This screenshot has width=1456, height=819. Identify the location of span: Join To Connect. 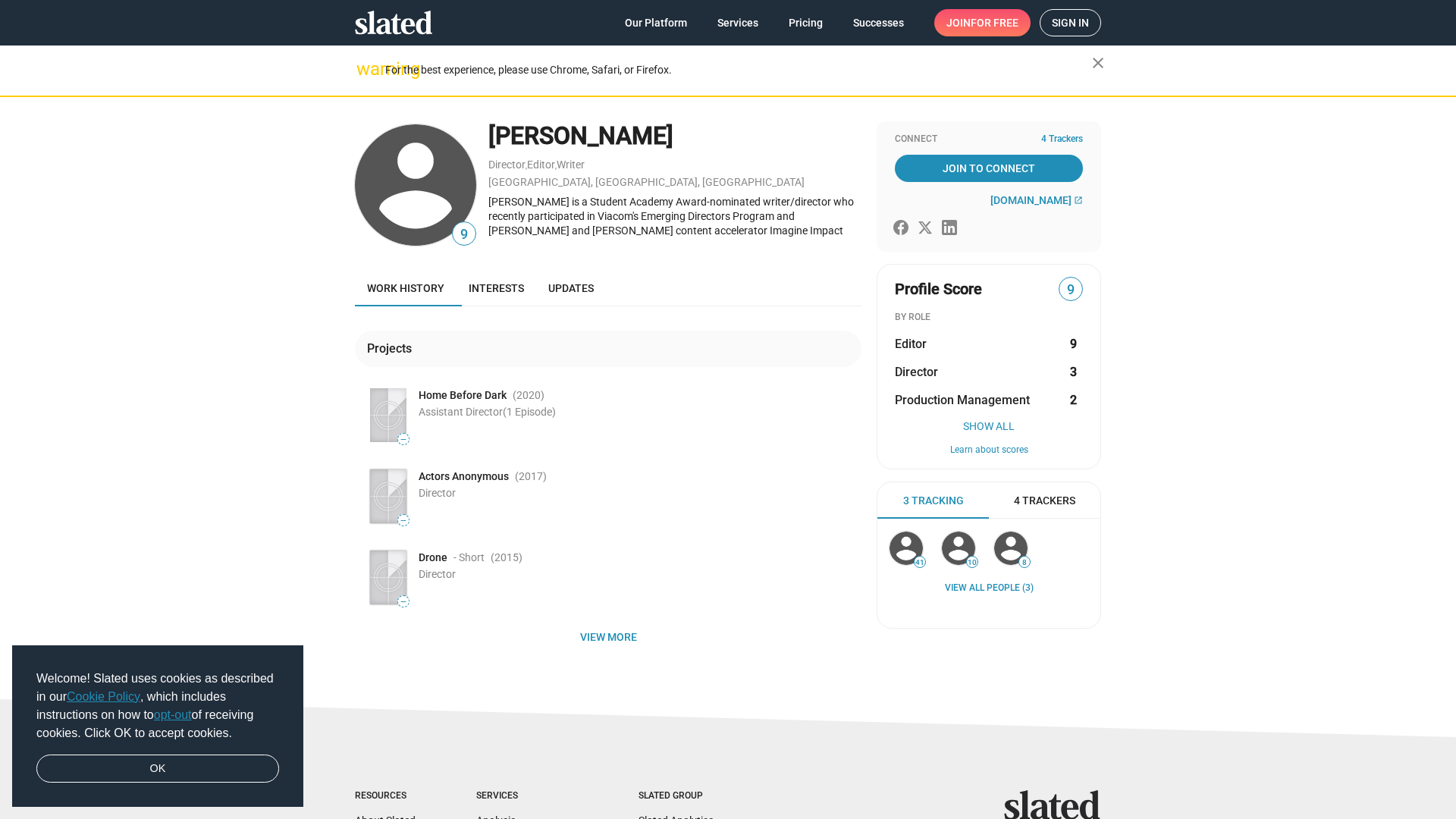
(989, 169).